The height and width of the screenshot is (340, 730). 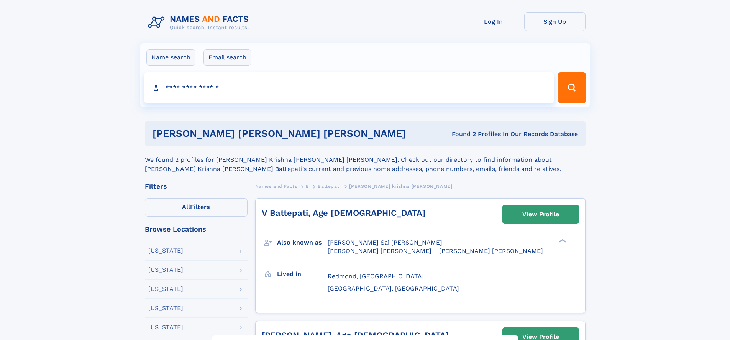 What do you see at coordinates (307, 186) in the screenshot?
I see `span: B` at bounding box center [307, 186].